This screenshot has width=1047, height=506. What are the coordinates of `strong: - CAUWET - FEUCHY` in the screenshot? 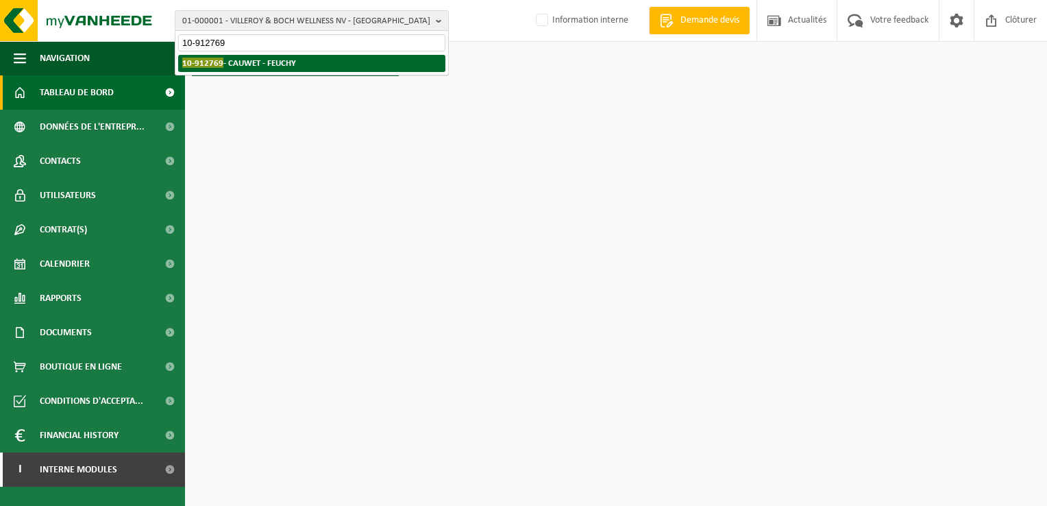 It's located at (239, 62).